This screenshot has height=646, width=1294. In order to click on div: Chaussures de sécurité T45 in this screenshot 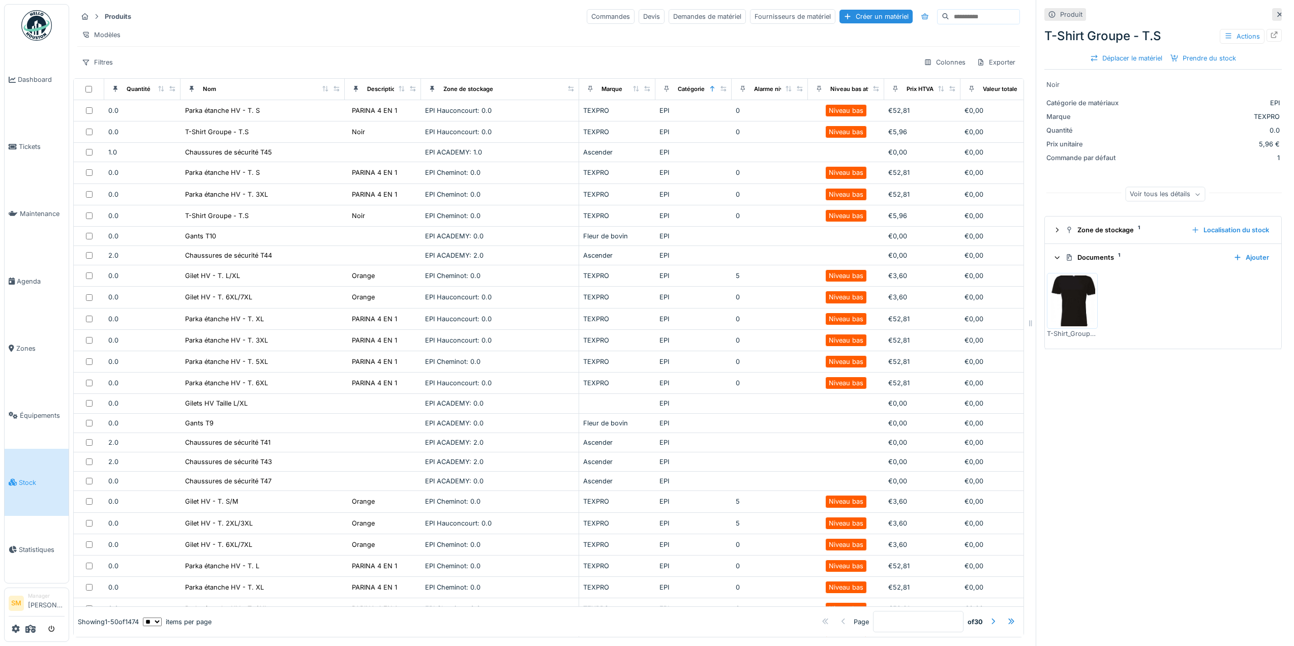, I will do `click(228, 152)`.